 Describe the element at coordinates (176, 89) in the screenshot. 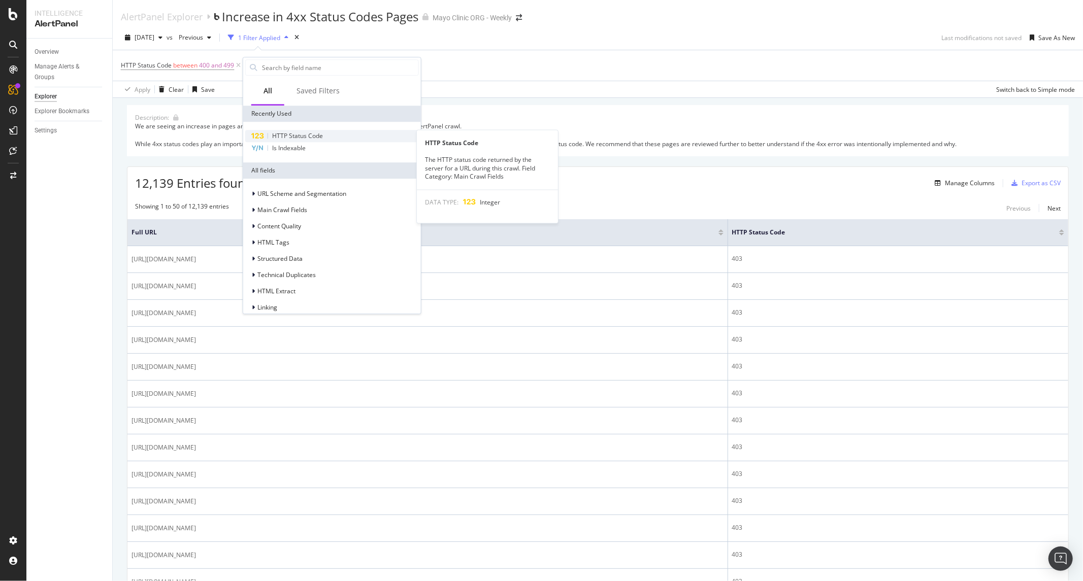

I see `div: Clear` at that location.